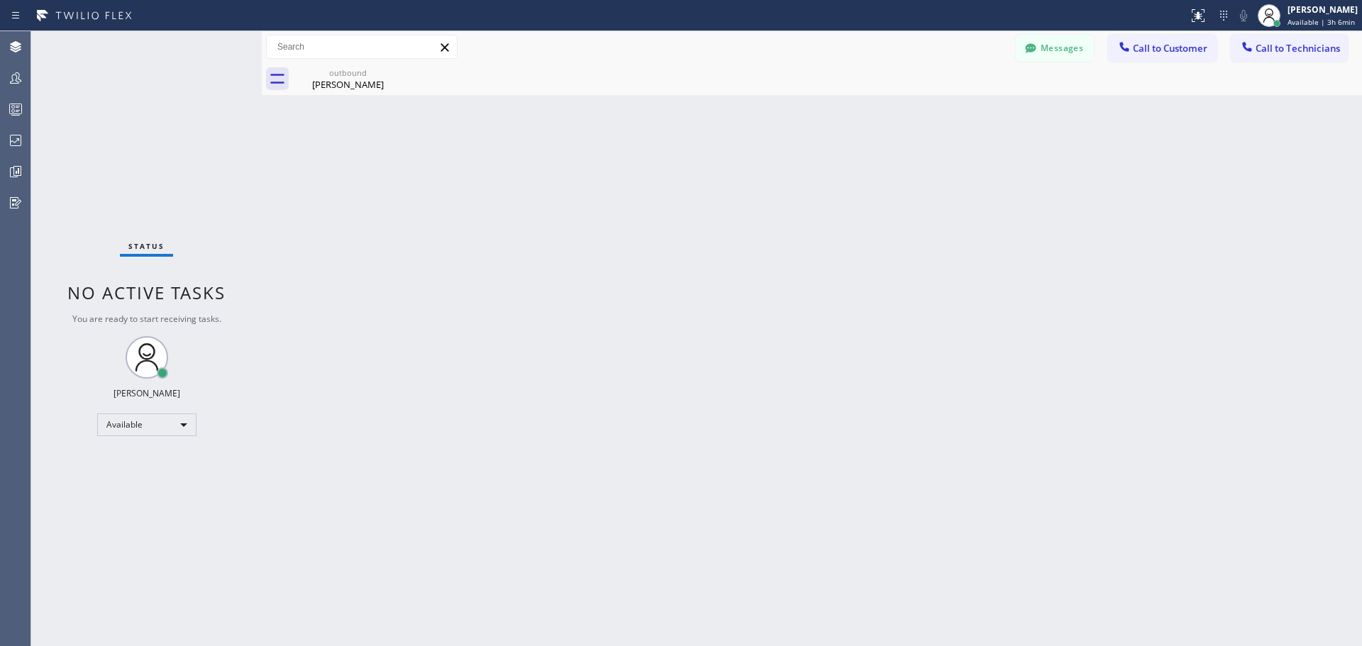  Describe the element at coordinates (1243, 16) in the screenshot. I see `button: Mute` at that location.